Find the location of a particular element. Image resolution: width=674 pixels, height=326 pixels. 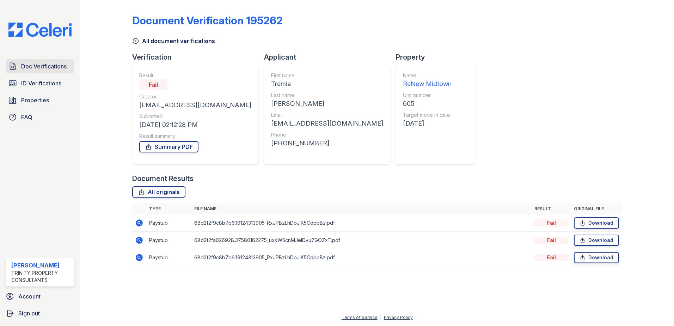

a: Properties is located at coordinates (40, 100).